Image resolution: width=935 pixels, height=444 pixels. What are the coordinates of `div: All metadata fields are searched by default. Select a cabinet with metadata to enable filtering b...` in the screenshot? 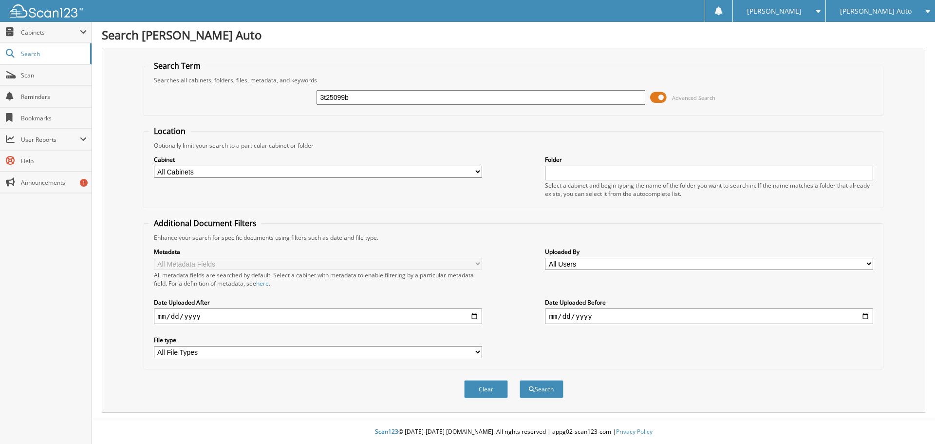 It's located at (318, 279).